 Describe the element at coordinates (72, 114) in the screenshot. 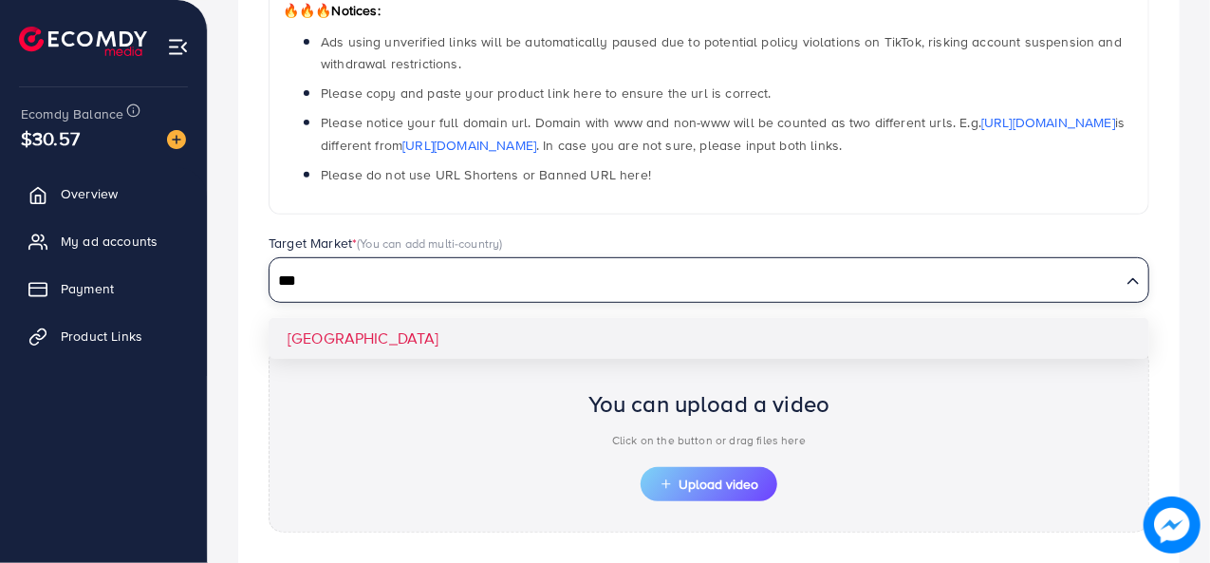

I see `span: Ecomdy Balance` at that location.